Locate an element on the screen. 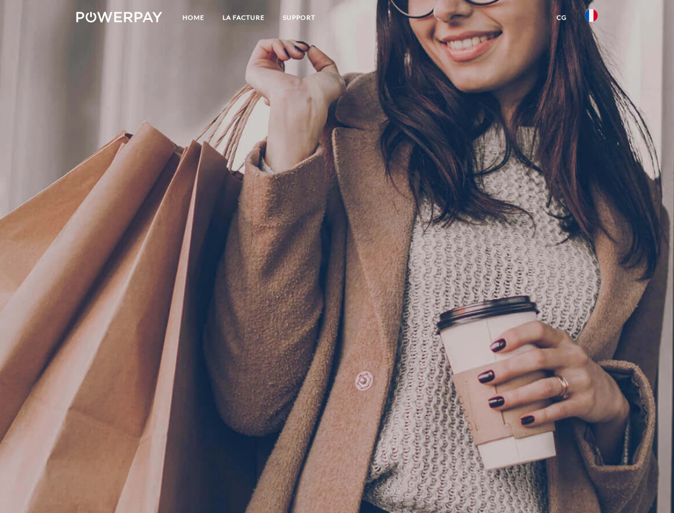 The image size is (674, 513). img: logo-powerpay-white.svg is located at coordinates (119, 17).